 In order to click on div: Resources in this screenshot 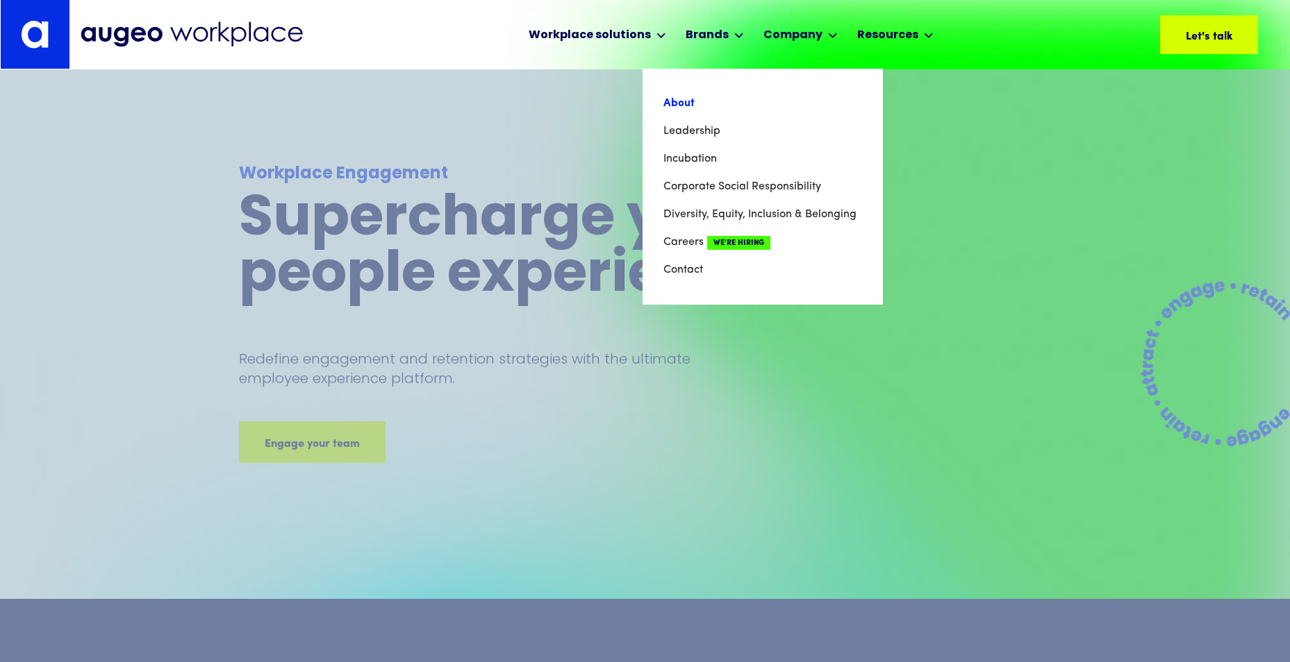, I will do `click(887, 35)`.